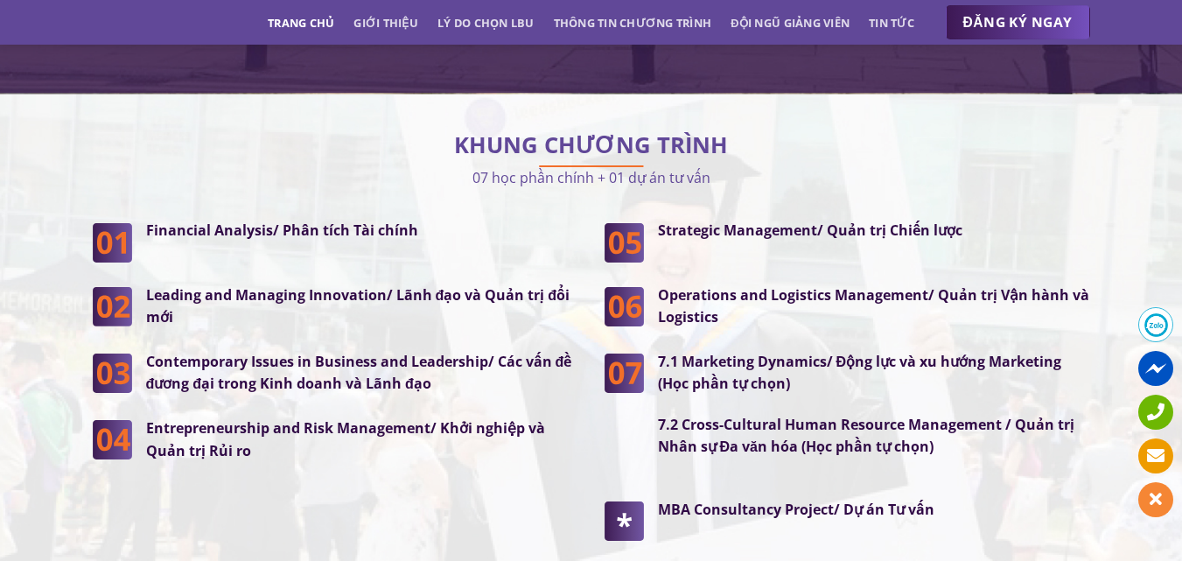 This screenshot has width=1182, height=561. Describe the element at coordinates (591, 177) in the screenshot. I see `p: 07 học phần chính + 01 dự án tư vấn` at that location.